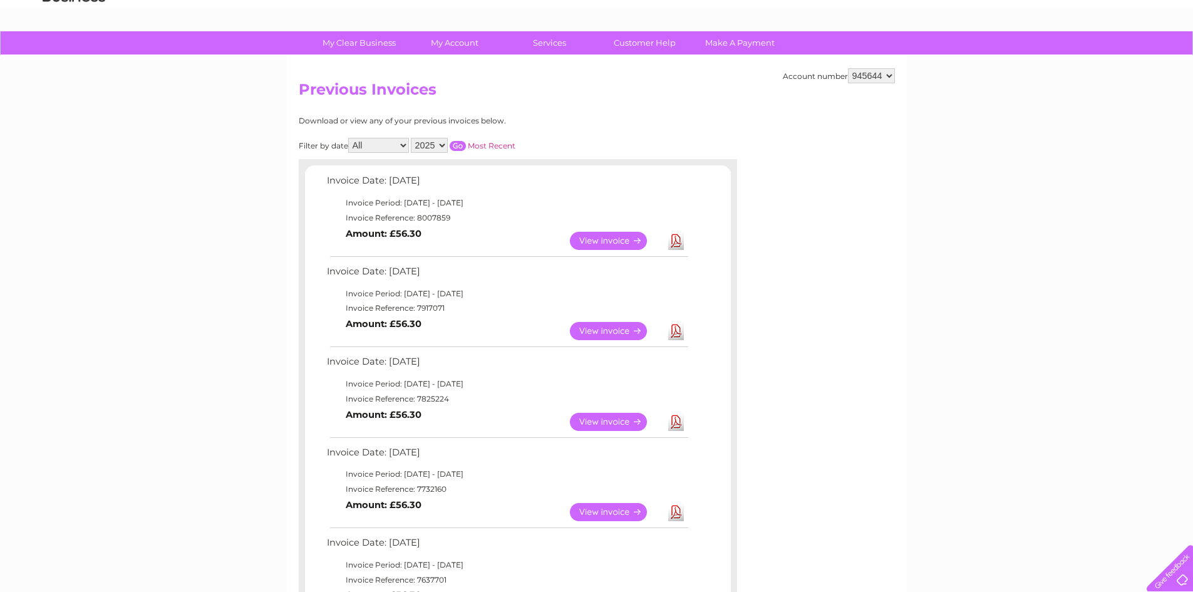  I want to click on td: Invoice Reference: 7917071, so click(507, 308).